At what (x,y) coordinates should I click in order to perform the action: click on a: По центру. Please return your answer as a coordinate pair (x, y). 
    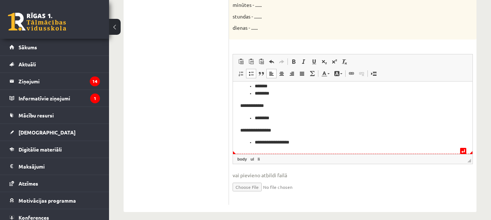
    Looking at the image, I should click on (281, 74).